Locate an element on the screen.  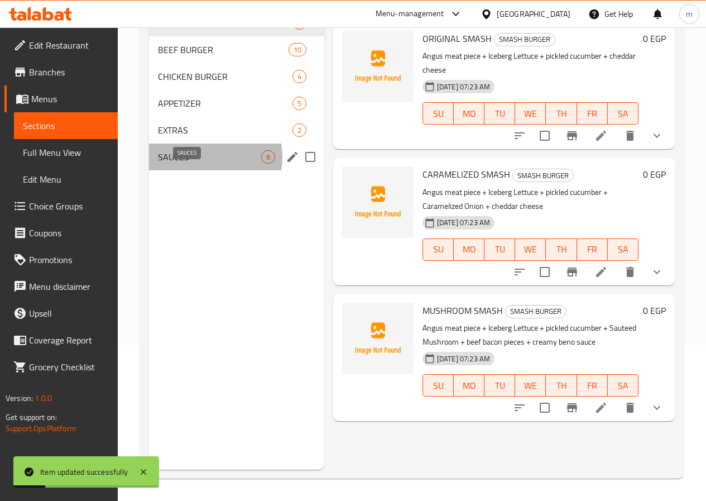
span: 1.0.0 is located at coordinates (43, 398).